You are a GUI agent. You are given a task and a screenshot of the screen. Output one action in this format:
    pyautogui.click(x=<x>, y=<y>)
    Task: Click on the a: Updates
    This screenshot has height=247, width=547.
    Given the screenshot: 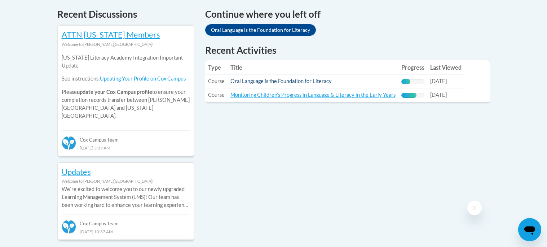 What is the action you would take?
    pyautogui.click(x=76, y=171)
    